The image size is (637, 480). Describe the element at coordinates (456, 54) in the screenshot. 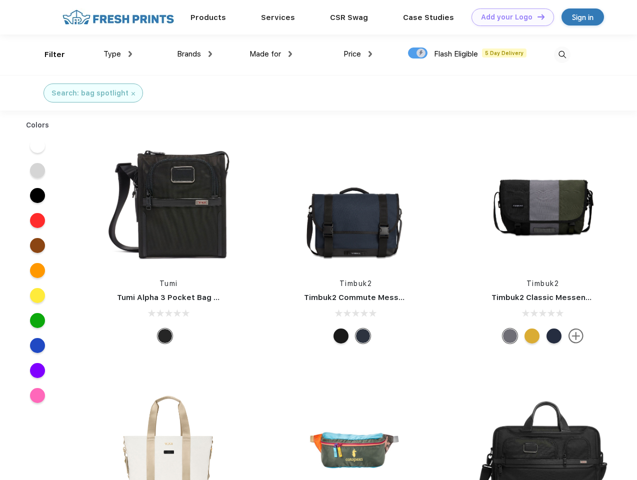

I see `span: Flash Eligible` at that location.